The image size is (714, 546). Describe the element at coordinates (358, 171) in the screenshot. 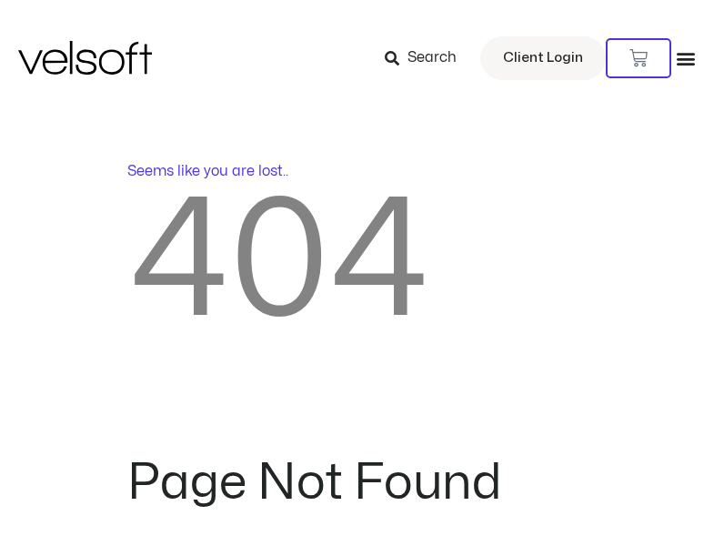

I see `p: Seems like you are lost..` at that location.